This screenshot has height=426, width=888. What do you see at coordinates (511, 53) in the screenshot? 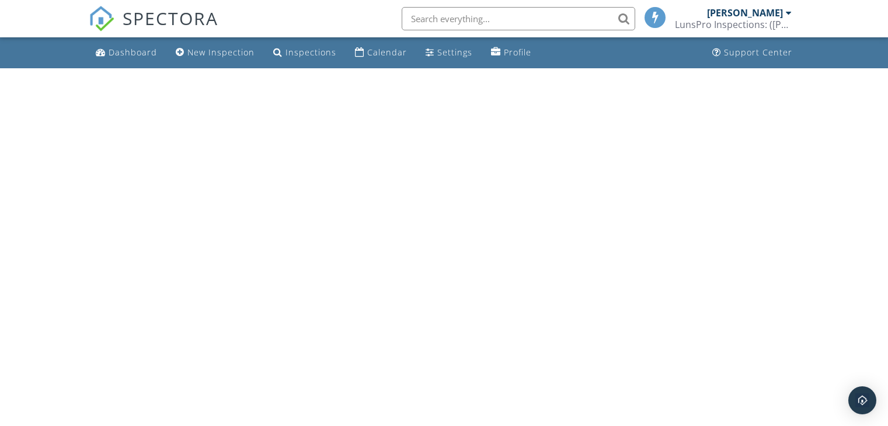
I see `a: Profile` at bounding box center [511, 53].